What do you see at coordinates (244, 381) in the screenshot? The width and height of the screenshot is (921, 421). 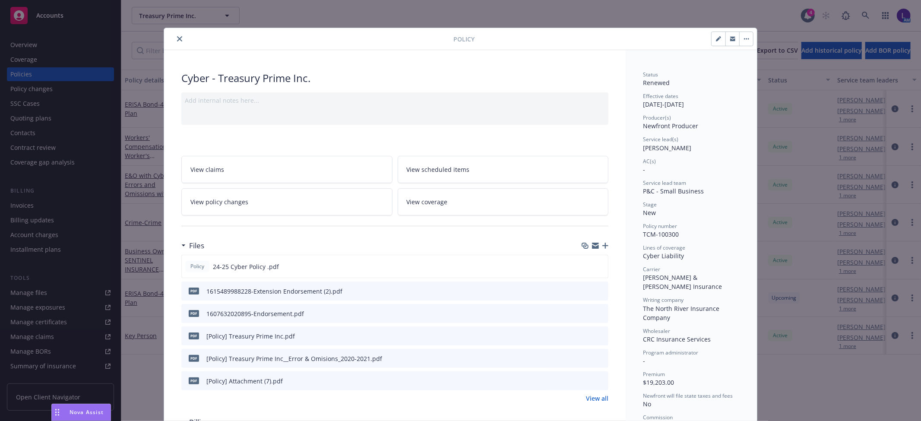 I see `div: [Policy] Attachment (7).pdf` at bounding box center [244, 381].